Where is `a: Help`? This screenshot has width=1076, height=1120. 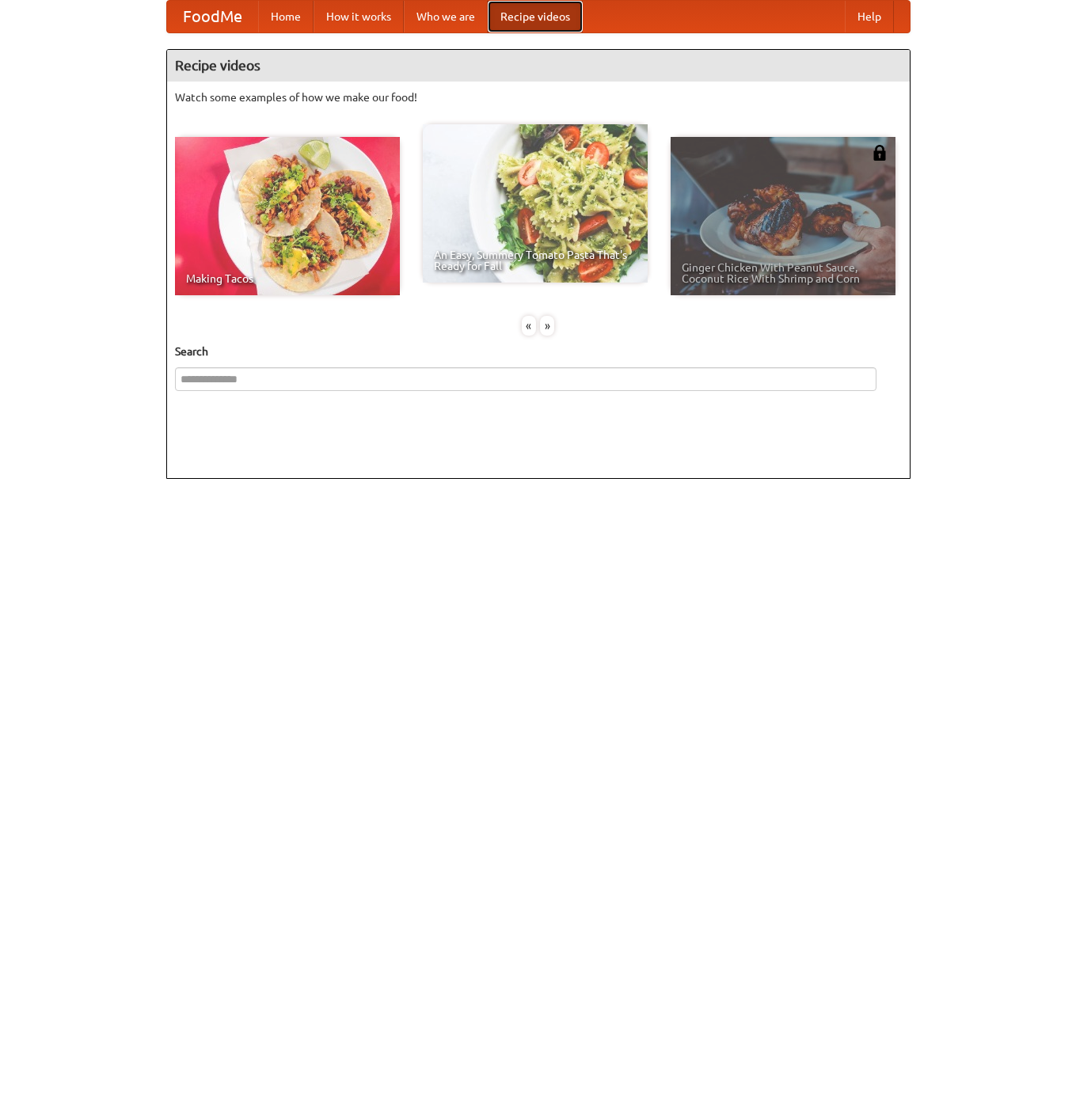 a: Help is located at coordinates (869, 17).